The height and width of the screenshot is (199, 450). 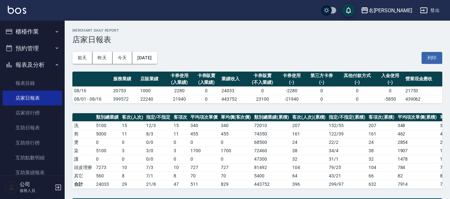 What do you see at coordinates (158, 151) in the screenshot?
I see `td: 3 / 0` at bounding box center [158, 151].